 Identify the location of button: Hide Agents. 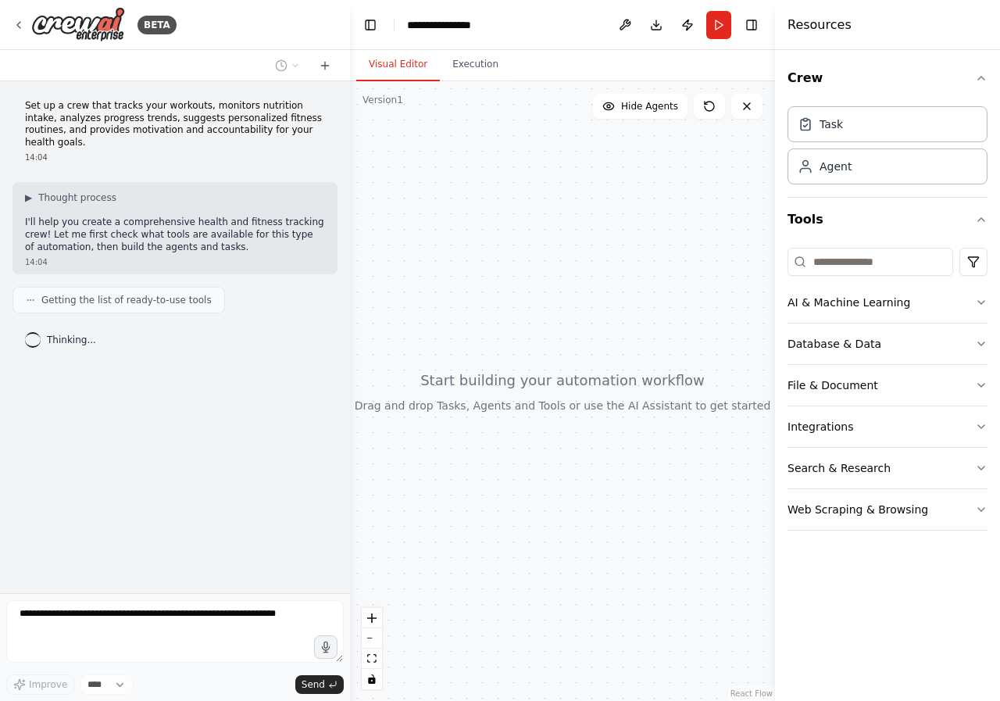
(640, 106).